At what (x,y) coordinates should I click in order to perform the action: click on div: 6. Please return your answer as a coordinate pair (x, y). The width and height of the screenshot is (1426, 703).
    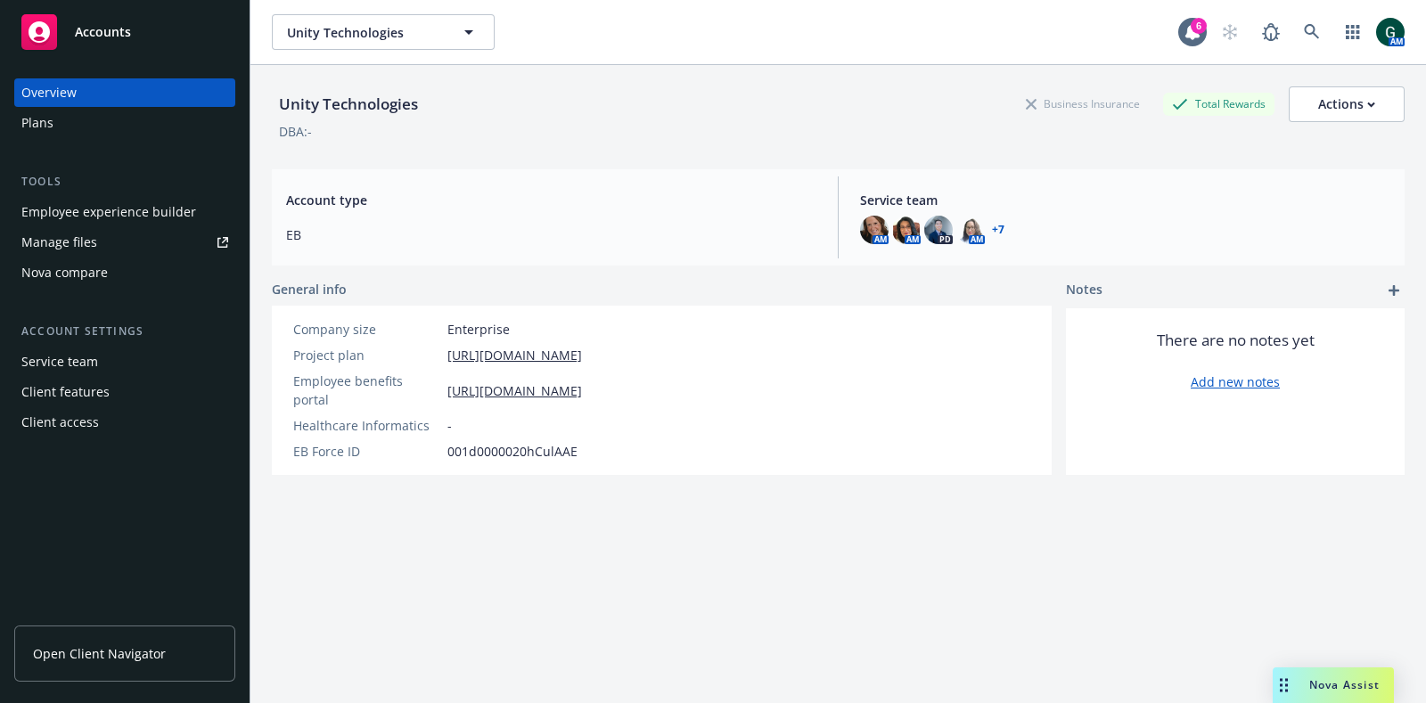
    Looking at the image, I should click on (1199, 26).